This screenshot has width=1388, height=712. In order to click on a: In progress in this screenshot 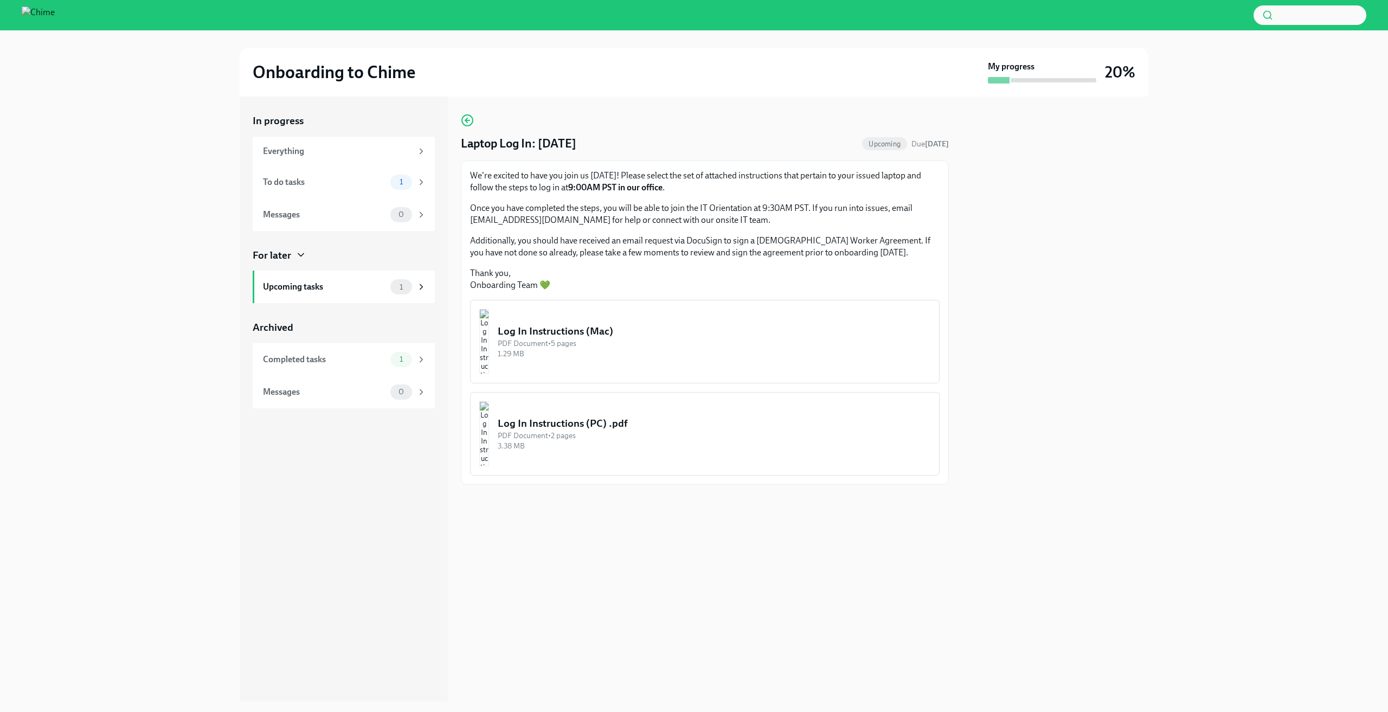, I will do `click(344, 121)`.